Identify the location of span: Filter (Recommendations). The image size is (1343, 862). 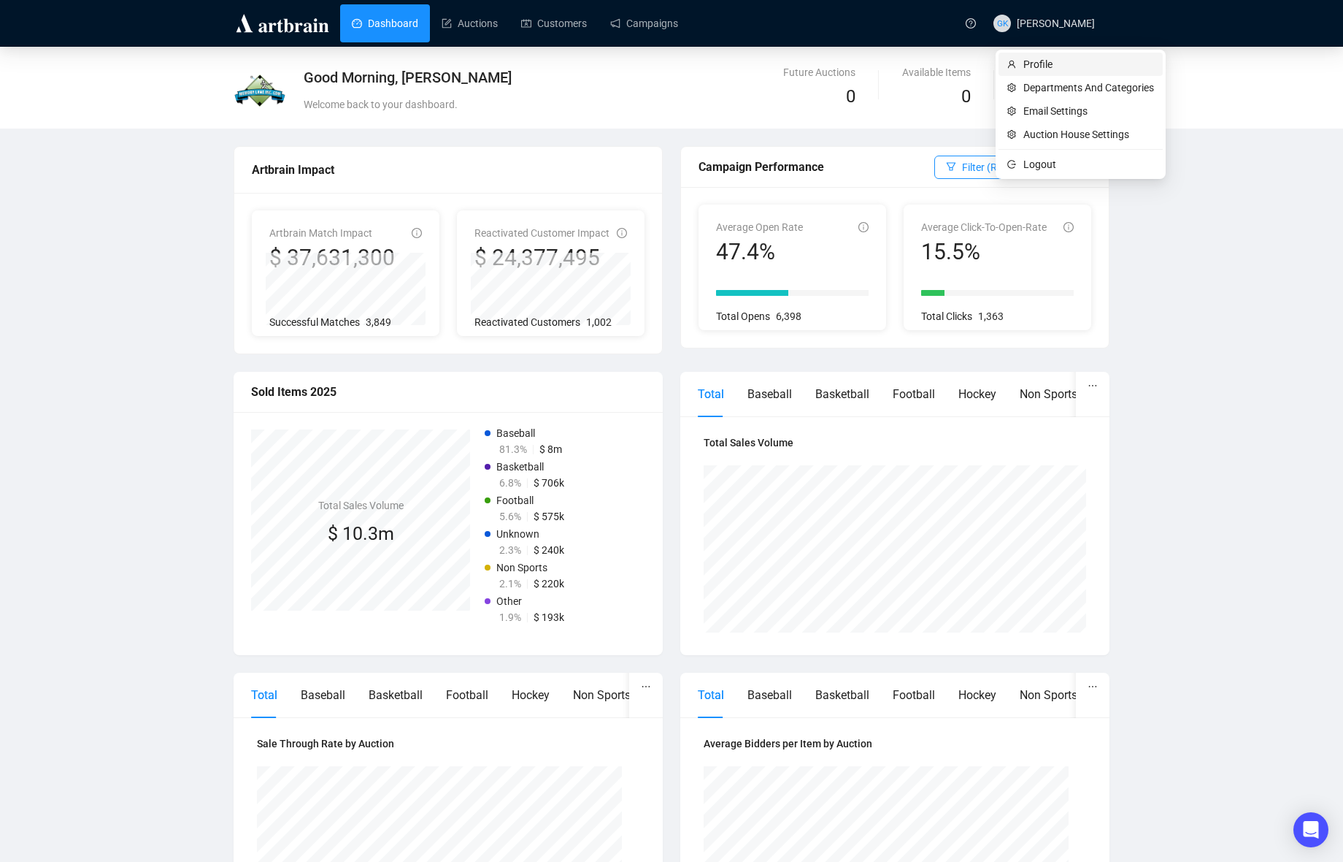
(1021, 167).